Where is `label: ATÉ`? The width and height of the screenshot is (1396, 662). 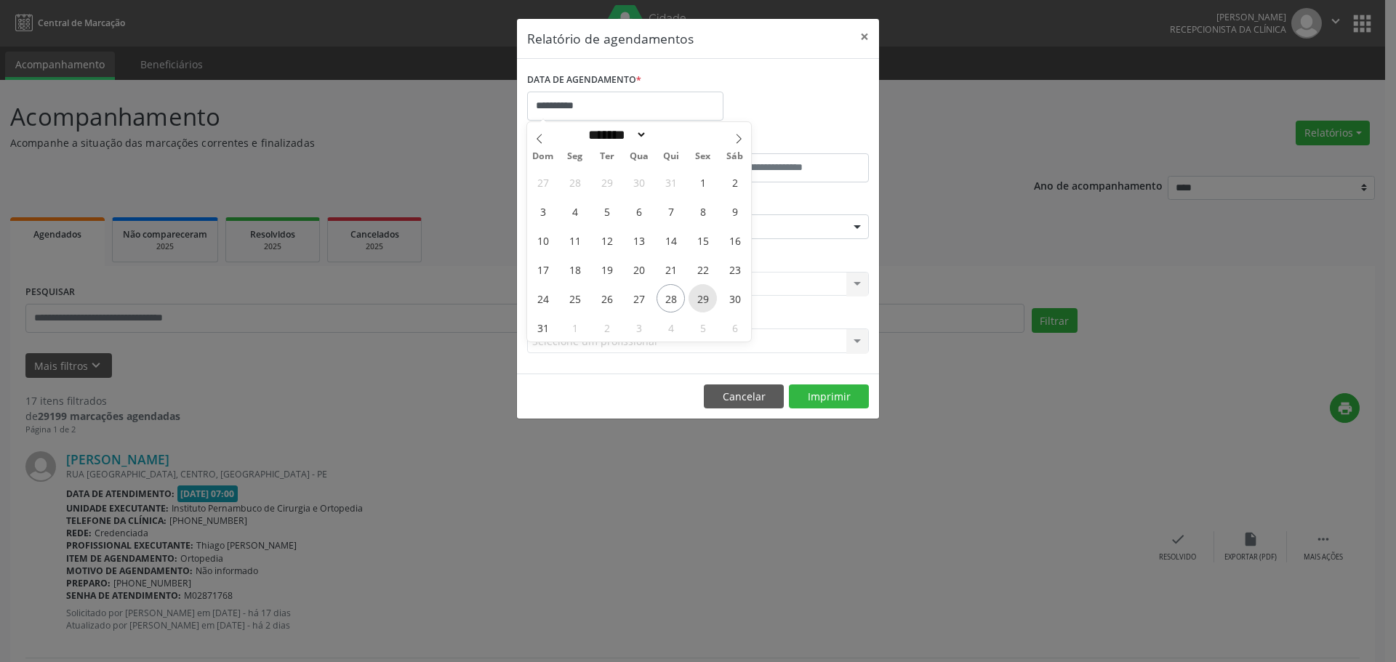 label: ATÉ is located at coordinates (785, 142).